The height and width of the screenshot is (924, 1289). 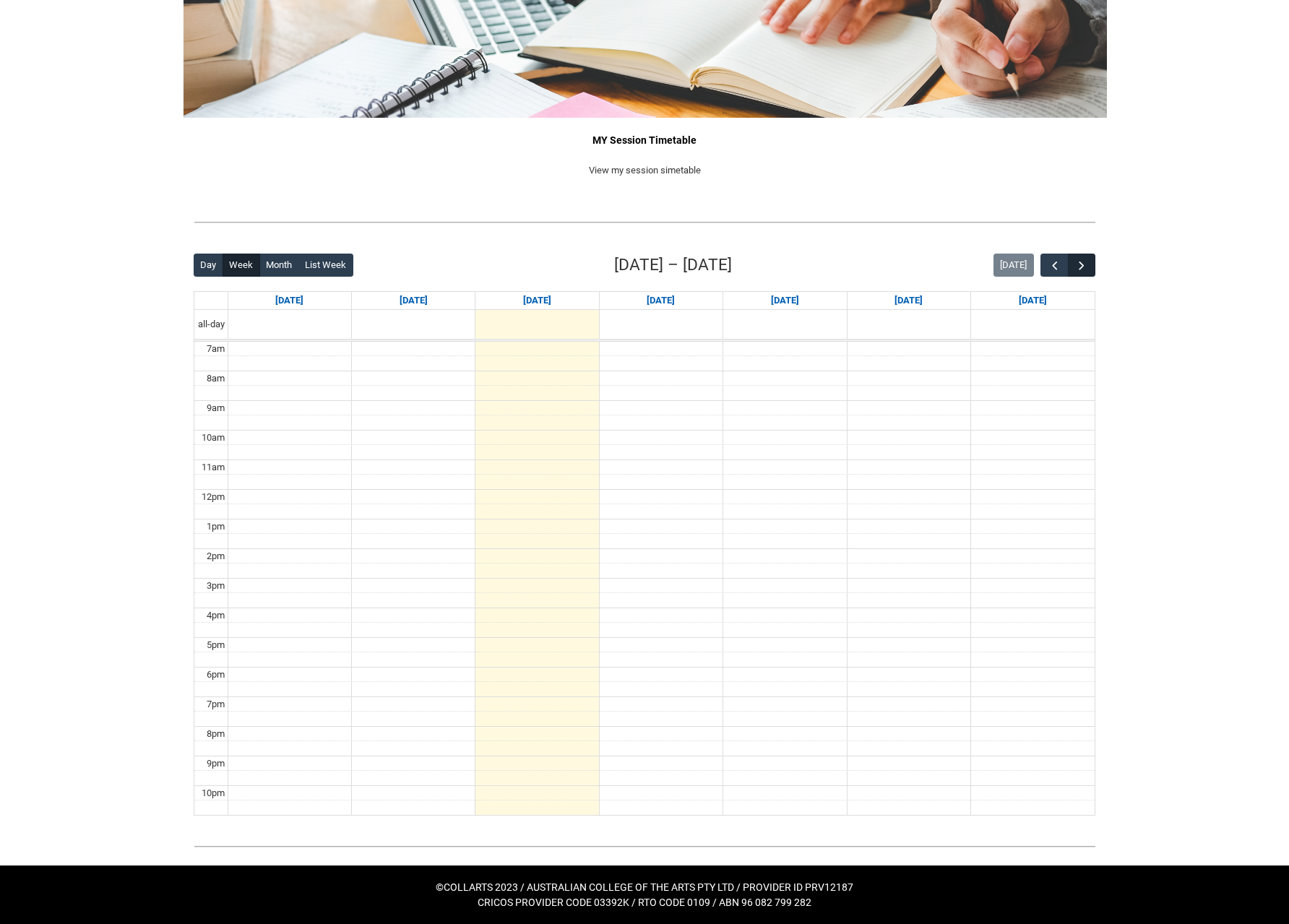 I want to click on div: 10pm, so click(x=213, y=793).